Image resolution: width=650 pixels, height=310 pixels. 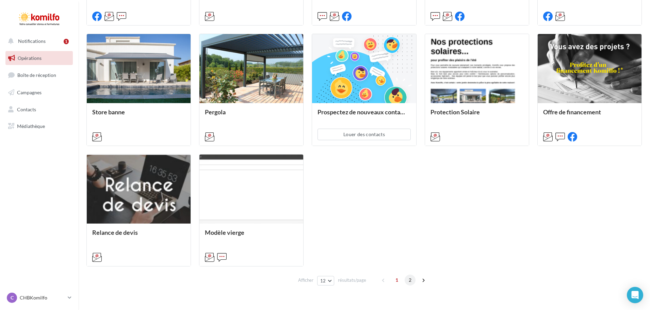 What do you see at coordinates (138, 115) in the screenshot?
I see `div: Store banne` at bounding box center [138, 115].